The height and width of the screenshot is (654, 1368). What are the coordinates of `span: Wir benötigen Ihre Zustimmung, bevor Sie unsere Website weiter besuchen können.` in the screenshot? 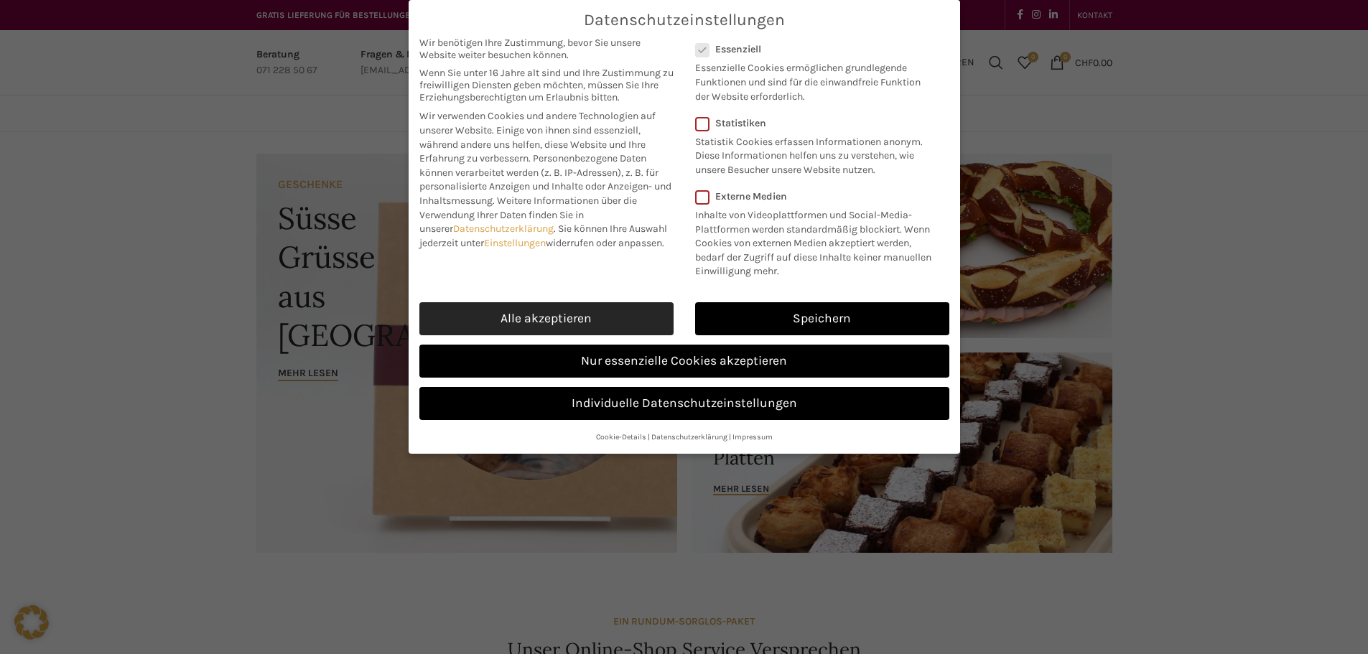 It's located at (547, 49).